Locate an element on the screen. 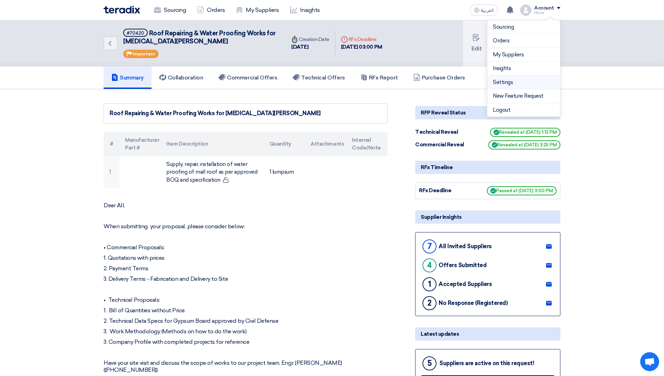  div: Commercial Reveal is located at coordinates (442, 145).